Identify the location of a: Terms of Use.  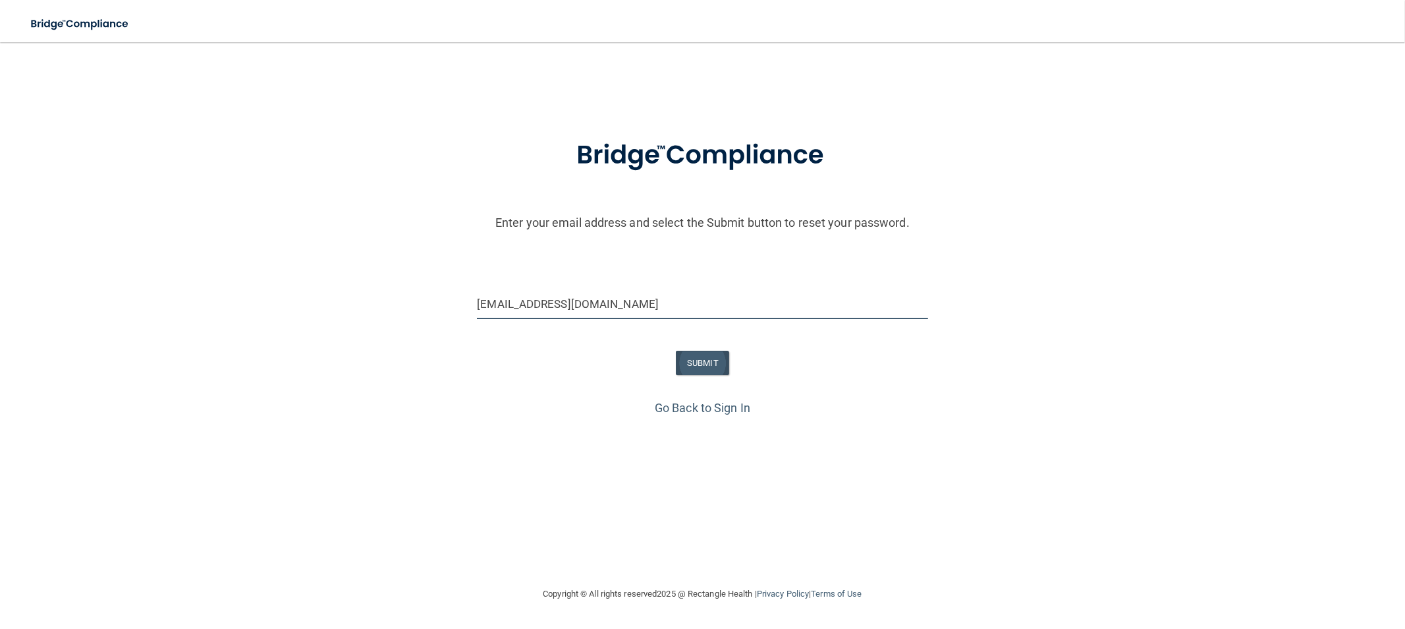
(836, 593).